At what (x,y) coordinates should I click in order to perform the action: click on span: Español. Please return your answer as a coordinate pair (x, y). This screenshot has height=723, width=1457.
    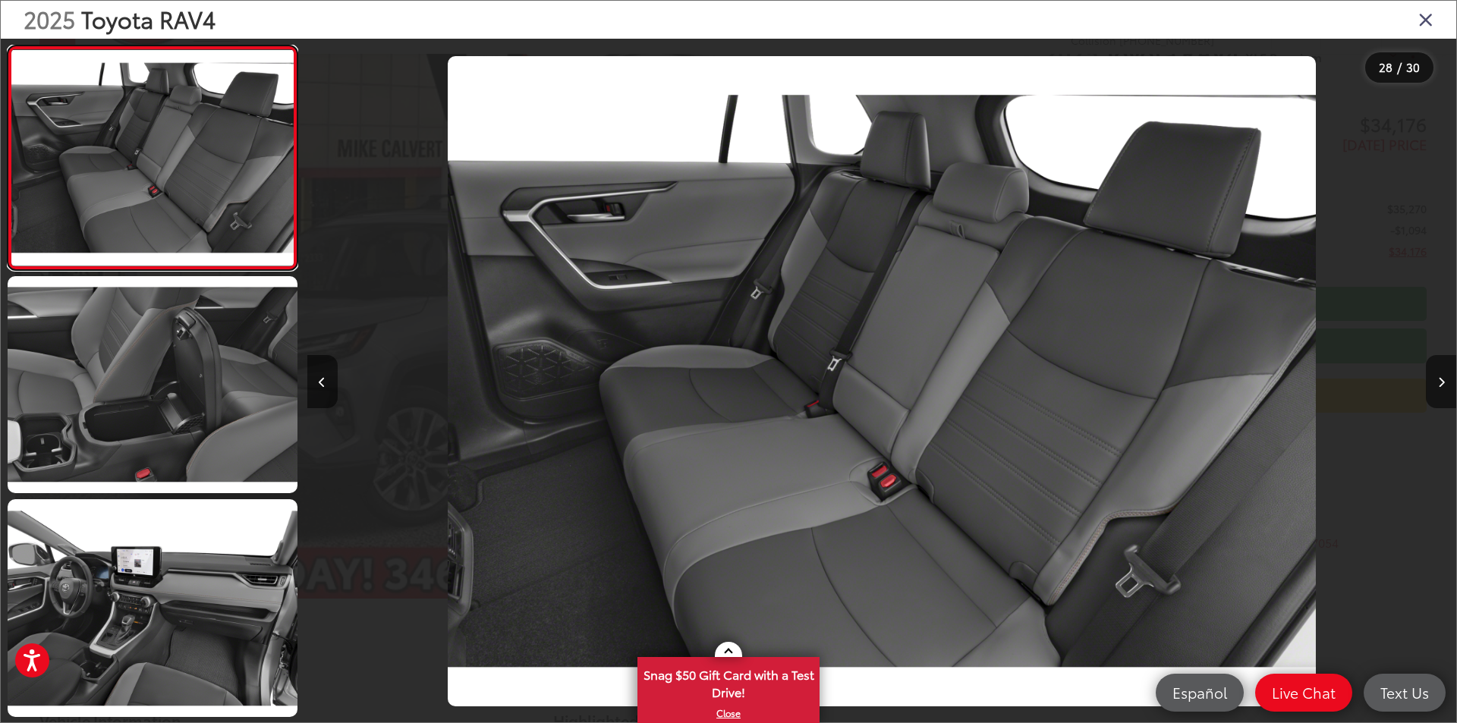
    Looking at the image, I should click on (1200, 692).